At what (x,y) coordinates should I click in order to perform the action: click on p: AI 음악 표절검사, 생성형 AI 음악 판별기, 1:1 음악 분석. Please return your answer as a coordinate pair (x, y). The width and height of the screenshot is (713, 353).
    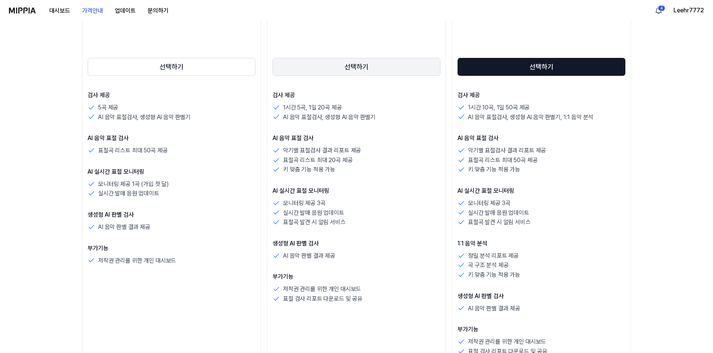
    Looking at the image, I should click on (531, 117).